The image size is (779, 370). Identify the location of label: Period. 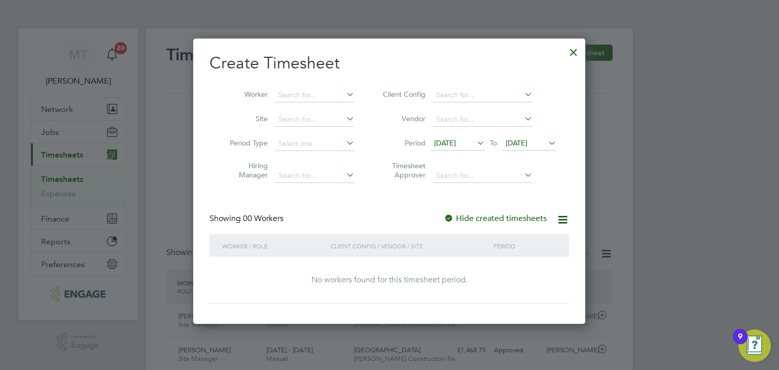
(402, 143).